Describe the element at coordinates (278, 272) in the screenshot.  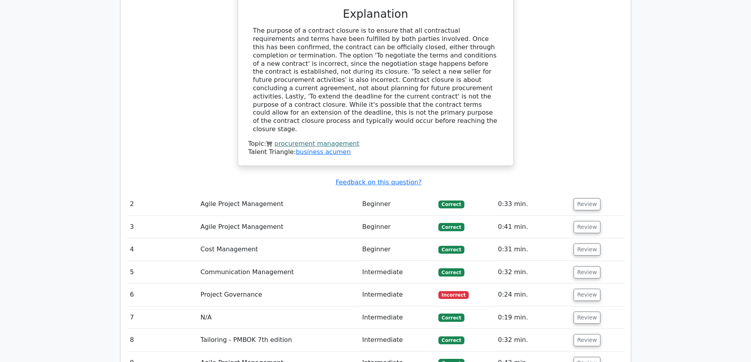
I see `td: Communication Management` at that location.